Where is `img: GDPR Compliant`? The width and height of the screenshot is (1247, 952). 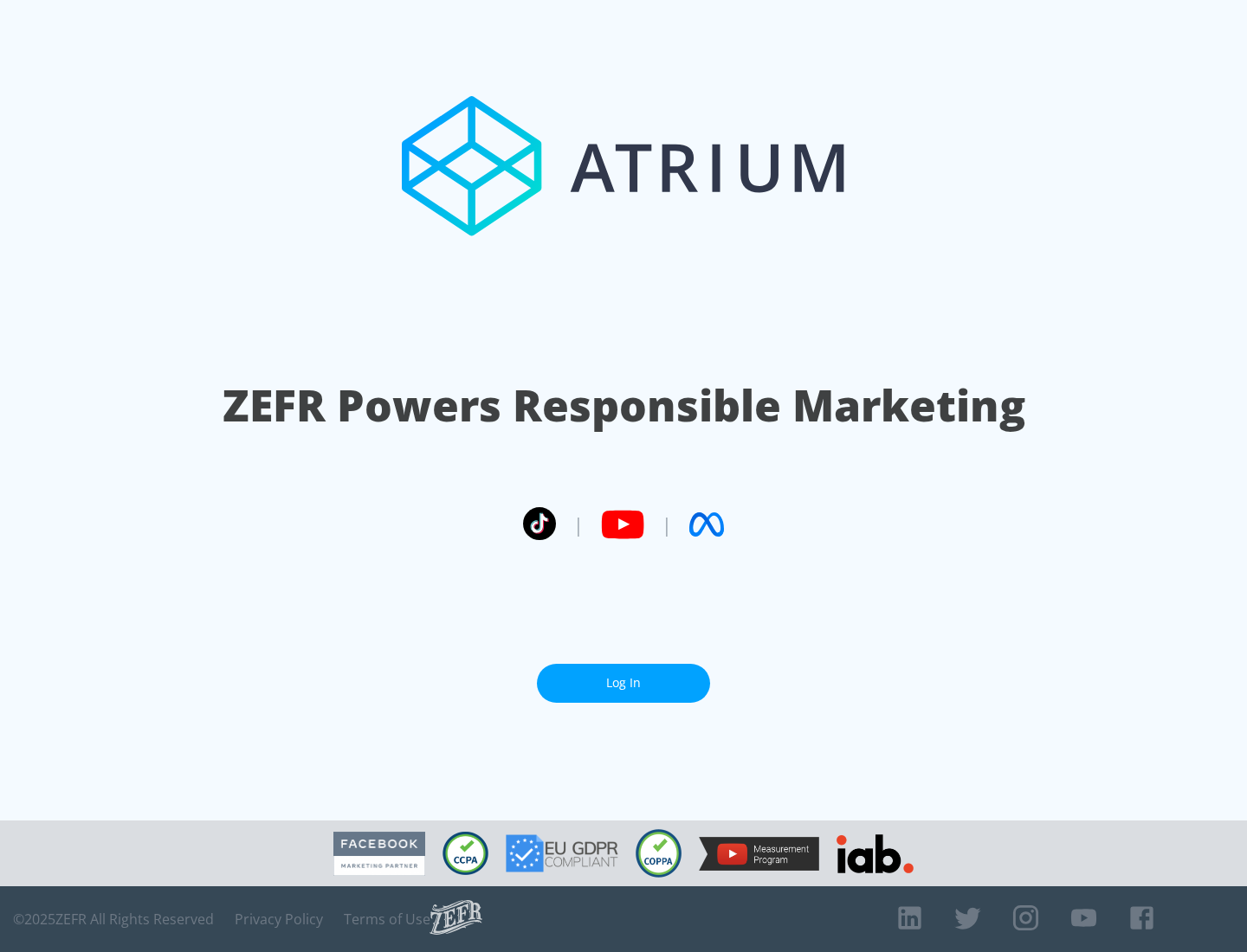
img: GDPR Compliant is located at coordinates (562, 853).